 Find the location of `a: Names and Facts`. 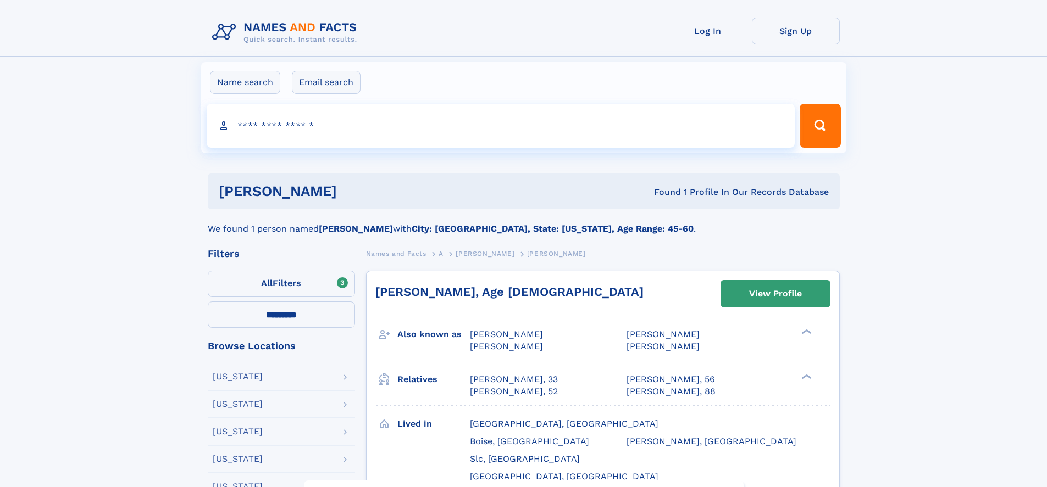

a: Names and Facts is located at coordinates (396, 253).